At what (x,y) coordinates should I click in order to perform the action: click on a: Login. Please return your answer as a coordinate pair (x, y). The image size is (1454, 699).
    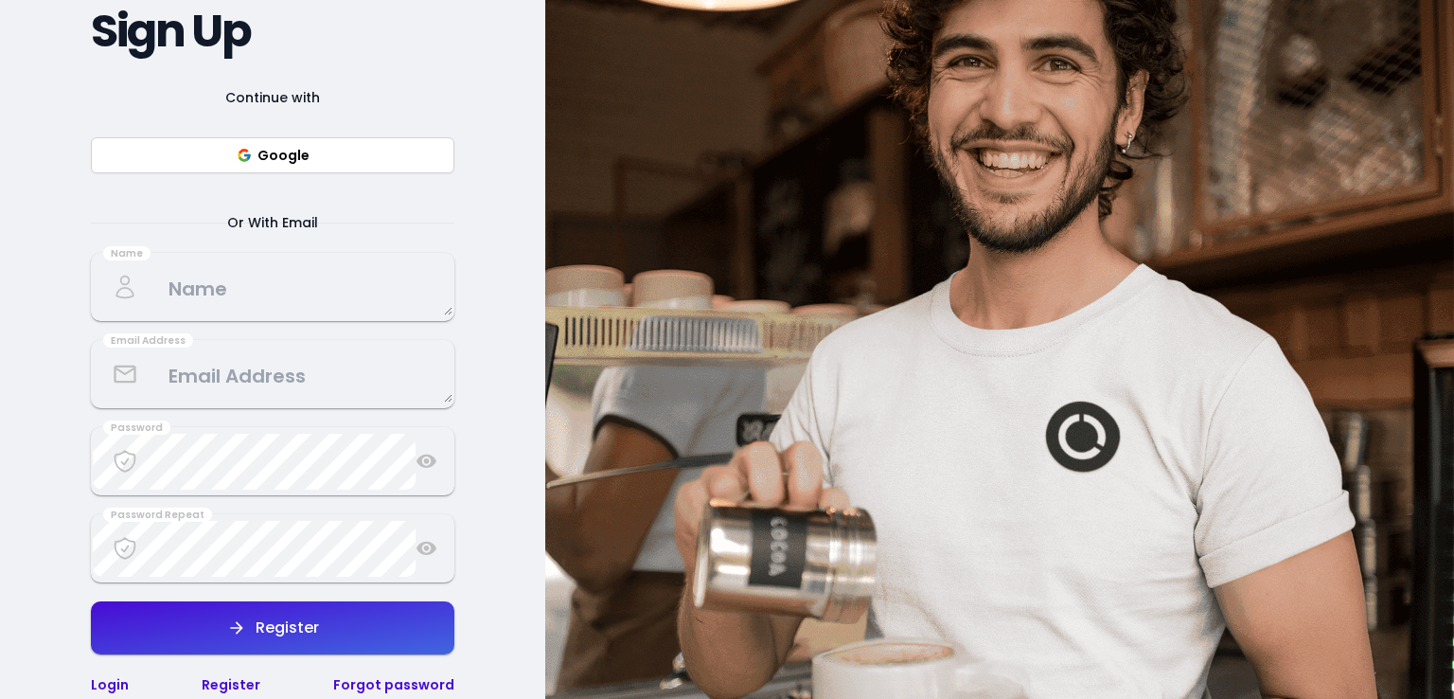
    Looking at the image, I should click on (110, 685).